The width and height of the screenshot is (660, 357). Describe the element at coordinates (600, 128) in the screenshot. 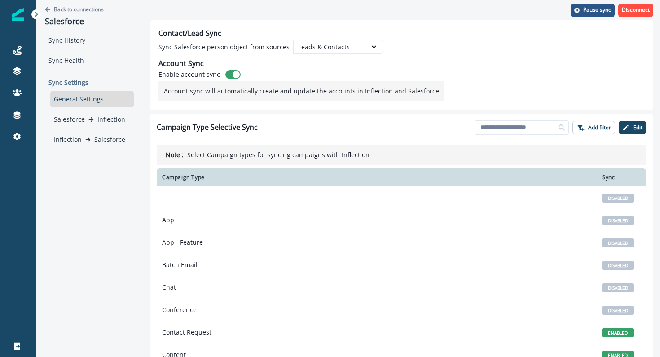

I see `p: Add filter` at that location.